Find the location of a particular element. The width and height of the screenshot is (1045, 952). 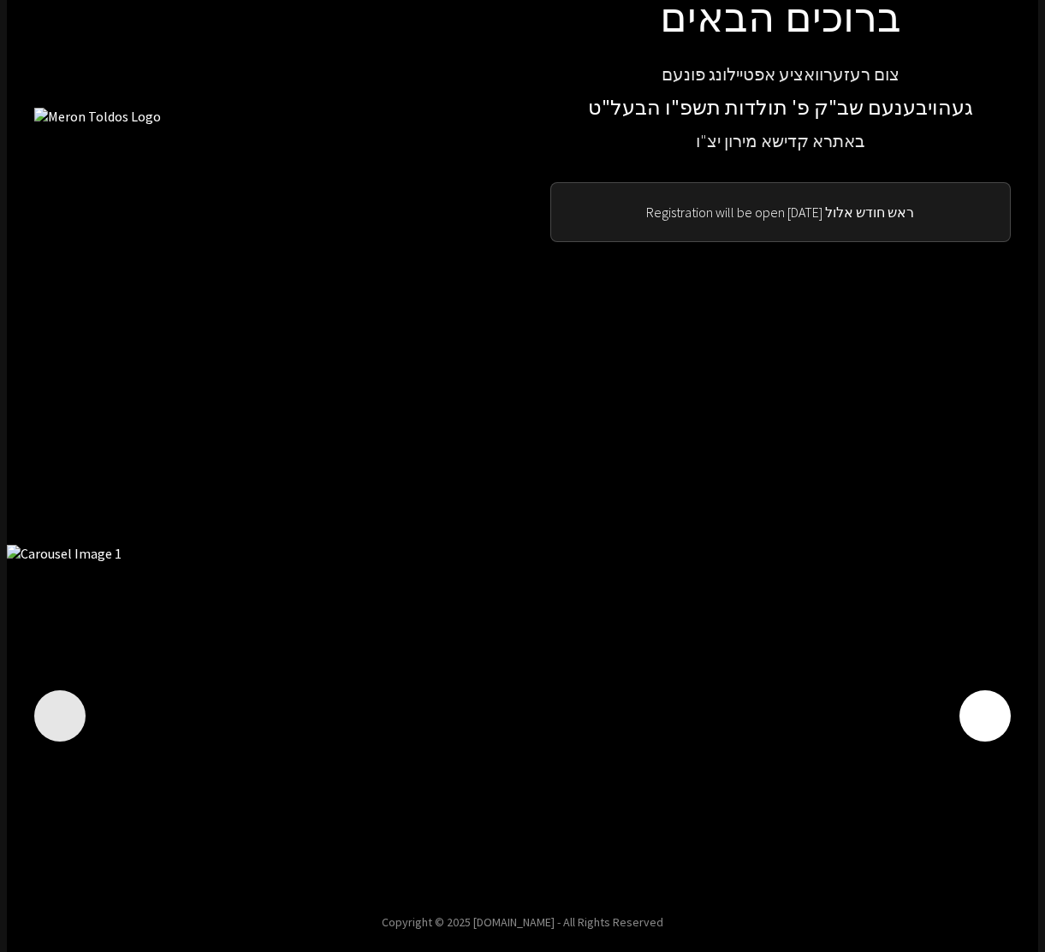

img: Meron Toldos Logo is located at coordinates (264, 116).